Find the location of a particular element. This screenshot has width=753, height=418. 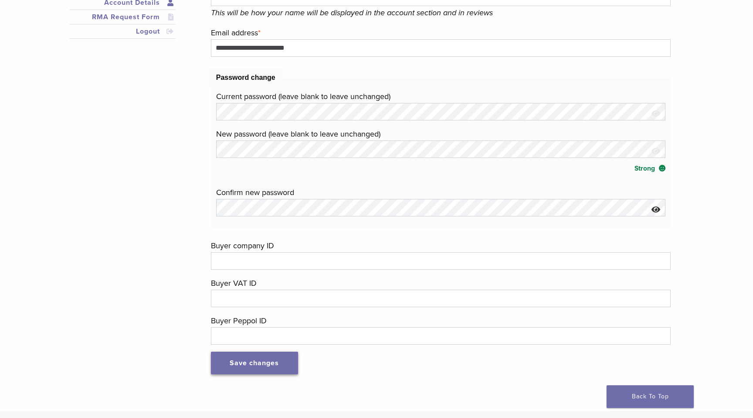

a: Logout is located at coordinates (122, 31).